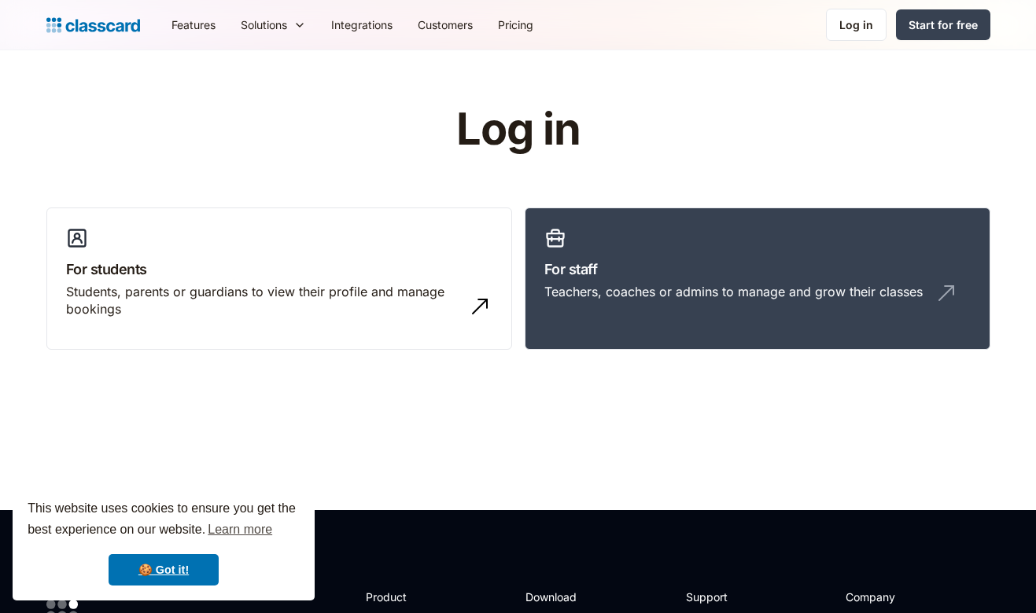 The height and width of the screenshot is (613, 1036). Describe the element at coordinates (943, 24) in the screenshot. I see `div: Start for free` at that location.